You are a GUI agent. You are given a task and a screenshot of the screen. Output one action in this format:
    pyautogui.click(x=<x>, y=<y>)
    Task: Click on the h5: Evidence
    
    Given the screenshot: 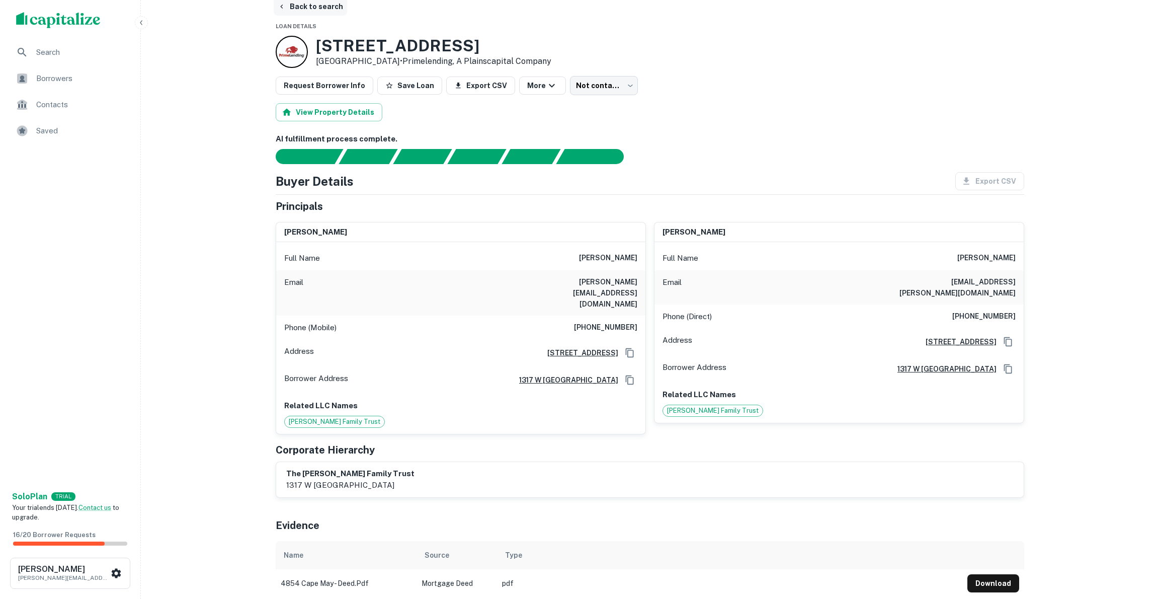 What is the action you would take?
    pyautogui.click(x=297, y=525)
    